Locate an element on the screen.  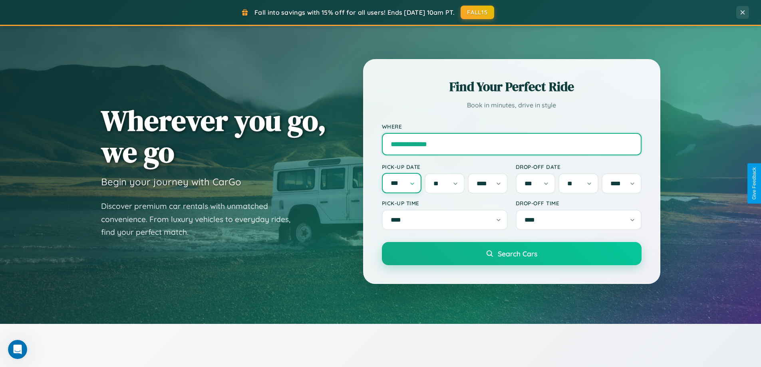
button: FALL15 is located at coordinates (477, 12).